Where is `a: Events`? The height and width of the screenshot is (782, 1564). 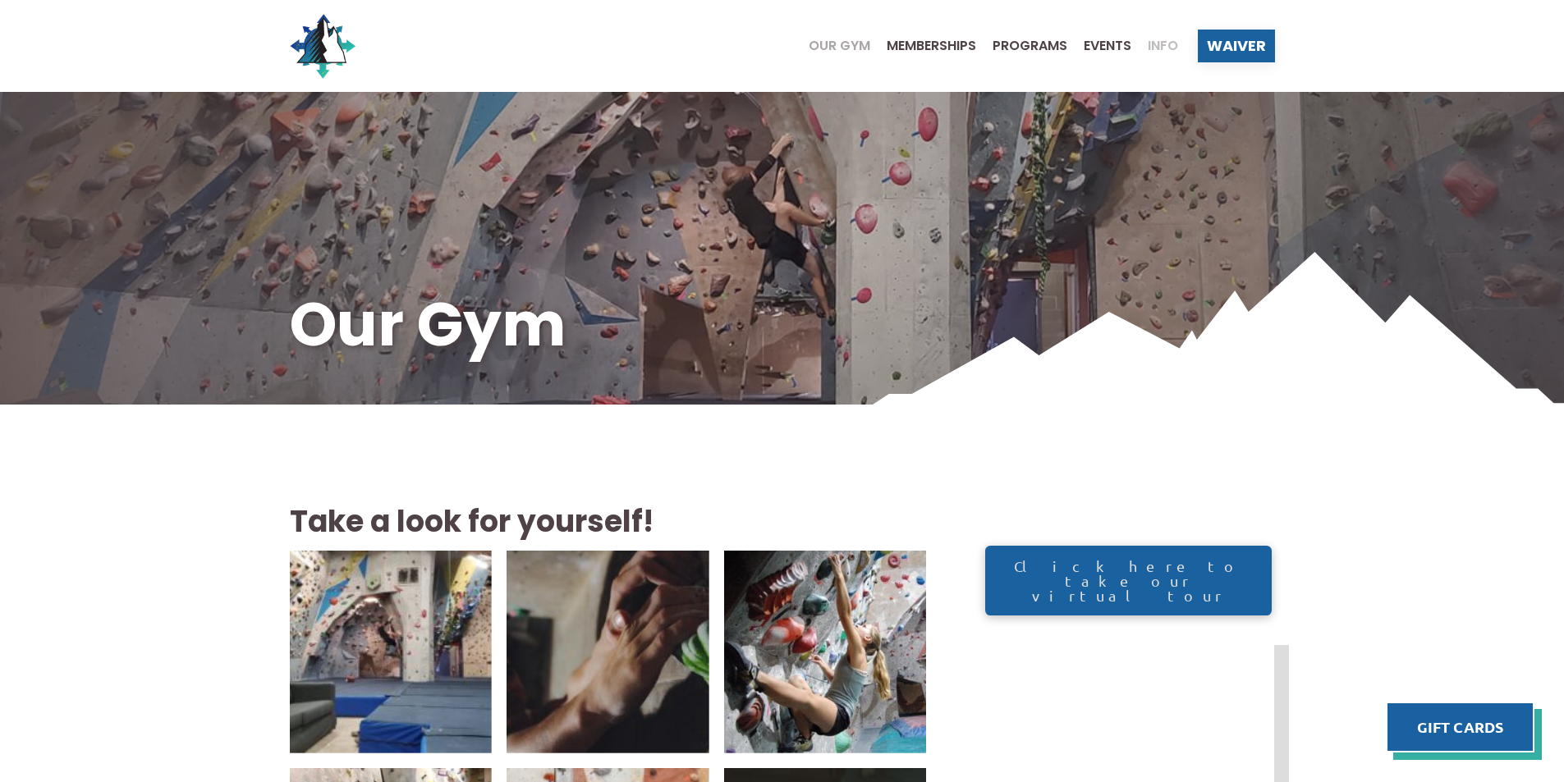 a: Events is located at coordinates (1099, 46).